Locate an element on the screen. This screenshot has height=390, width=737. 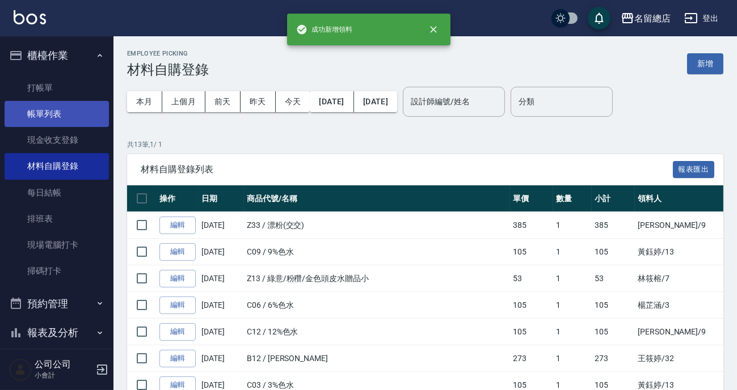
span: 成功新增領料 is located at coordinates (325, 30).